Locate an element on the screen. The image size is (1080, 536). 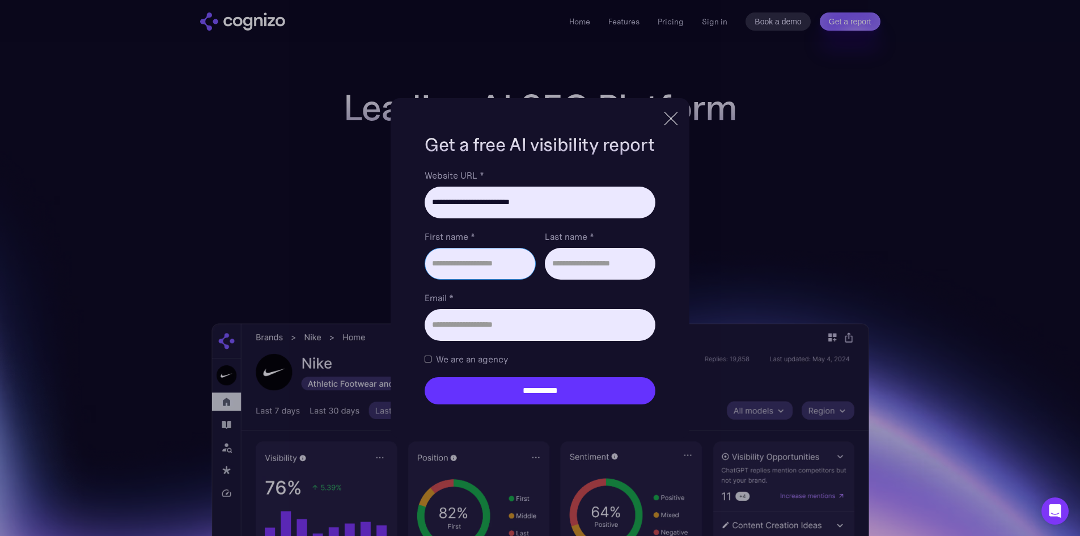
label: First name * is located at coordinates (479, 236).